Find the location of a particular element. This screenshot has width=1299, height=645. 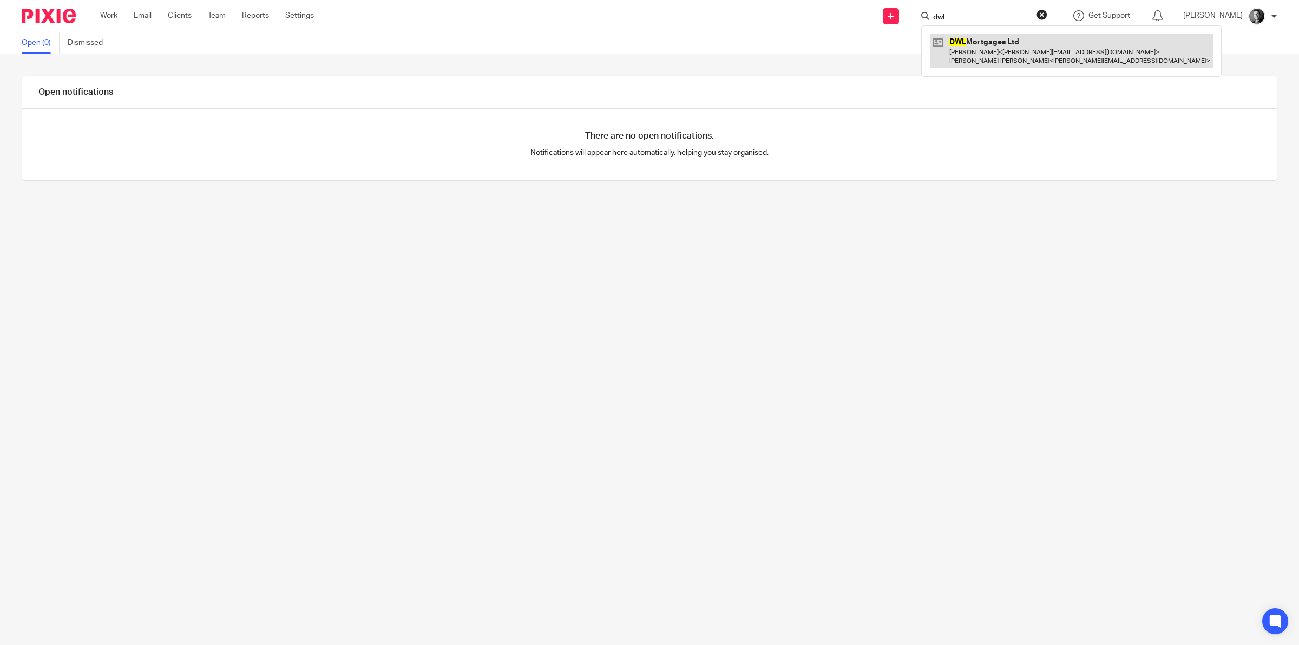

input: Search is located at coordinates (981, 18).